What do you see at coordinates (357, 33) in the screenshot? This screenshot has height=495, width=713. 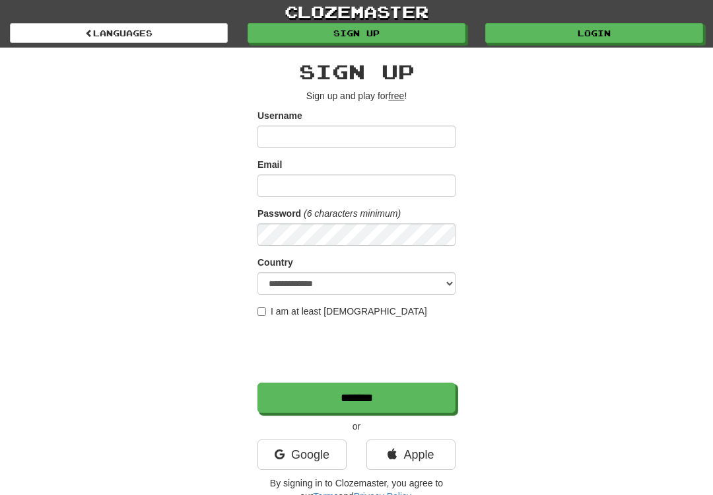 I see `a: Sign up` at bounding box center [357, 33].